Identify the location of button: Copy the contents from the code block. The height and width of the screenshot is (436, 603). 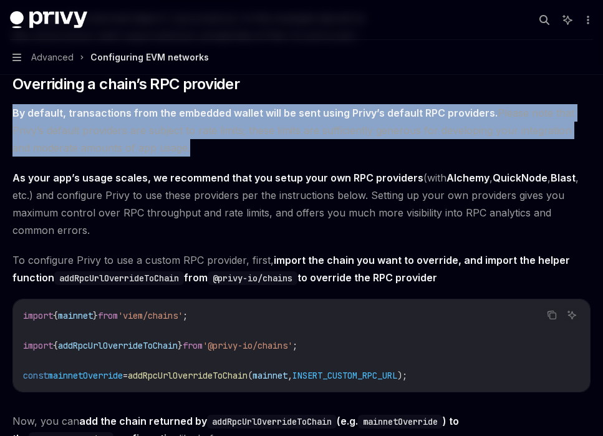
(552, 315).